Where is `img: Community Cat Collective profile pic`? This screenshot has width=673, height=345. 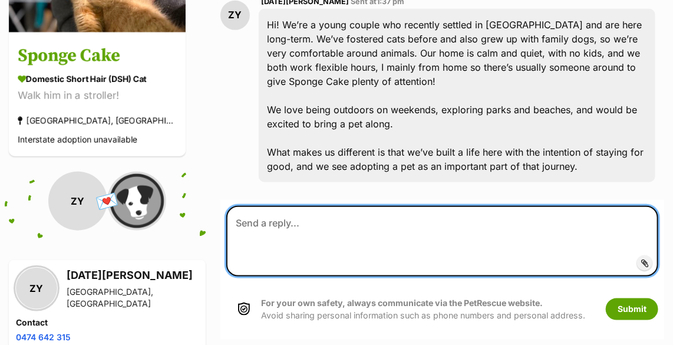
img: Community Cat Collective profile pic is located at coordinates (137, 201).